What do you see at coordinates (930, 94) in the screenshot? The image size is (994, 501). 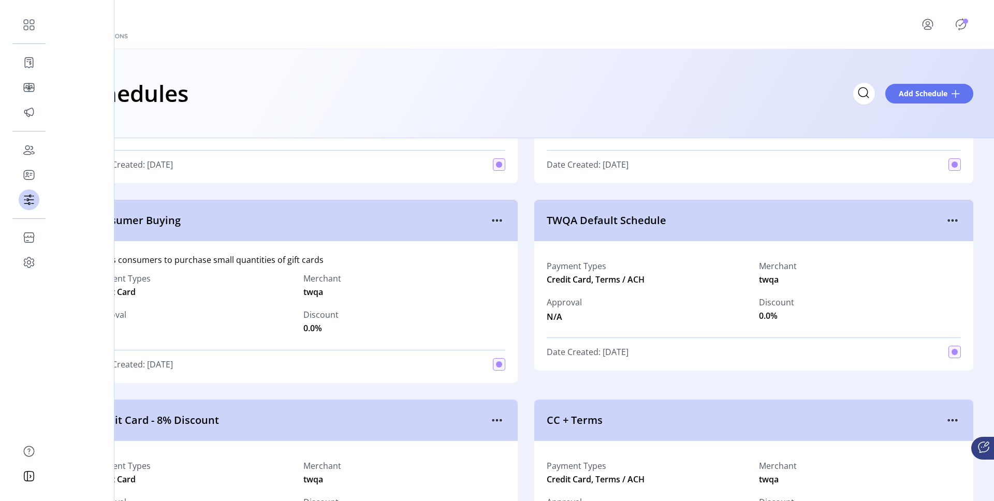 I see `button: Add Schedule` at bounding box center [930, 94].